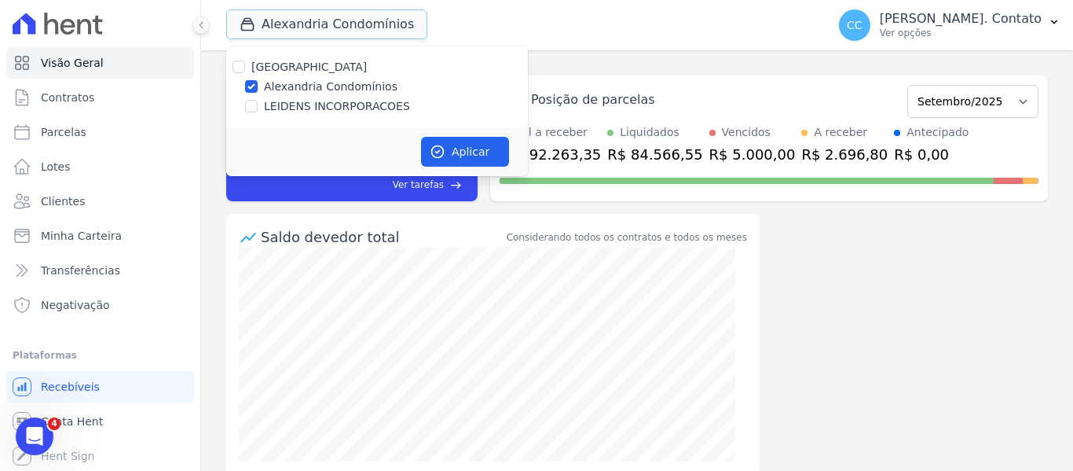 Image resolution: width=1073 pixels, height=471 pixels. What do you see at coordinates (331, 86) in the screenshot?
I see `label: Alexandria Condomínios` at bounding box center [331, 86].